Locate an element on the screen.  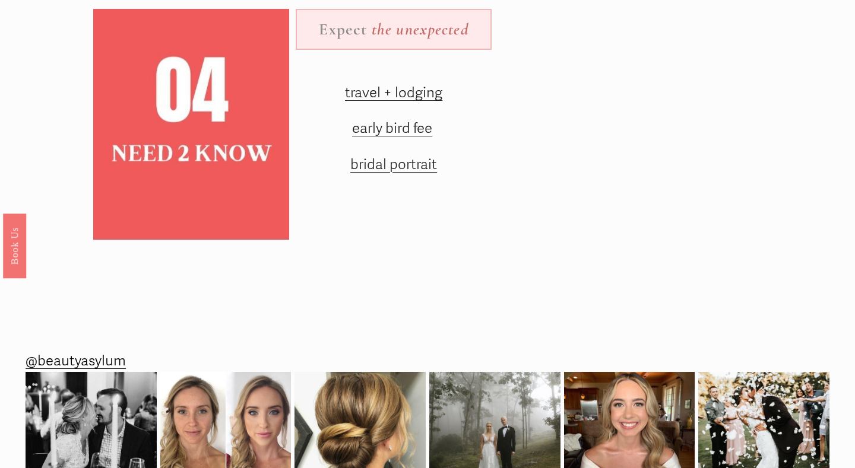
em: the unexpected is located at coordinates (420, 29).